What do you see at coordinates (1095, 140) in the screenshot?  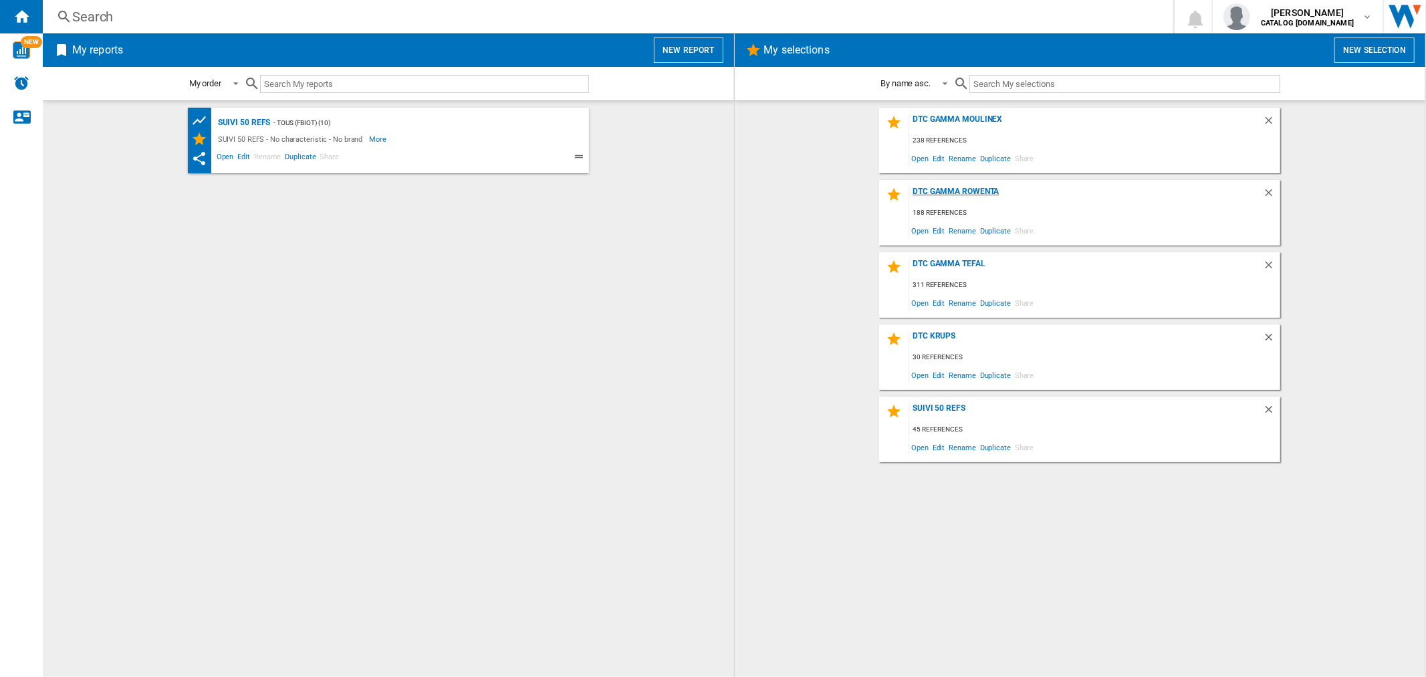 I see `div: 238 references` at bounding box center [1095, 140].